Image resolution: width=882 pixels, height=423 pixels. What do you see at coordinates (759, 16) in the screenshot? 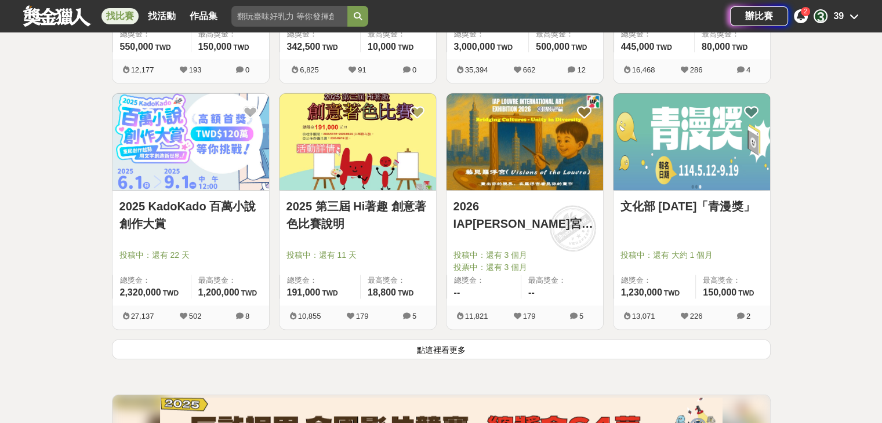
I see `div: 辦比賽` at bounding box center [759, 16].